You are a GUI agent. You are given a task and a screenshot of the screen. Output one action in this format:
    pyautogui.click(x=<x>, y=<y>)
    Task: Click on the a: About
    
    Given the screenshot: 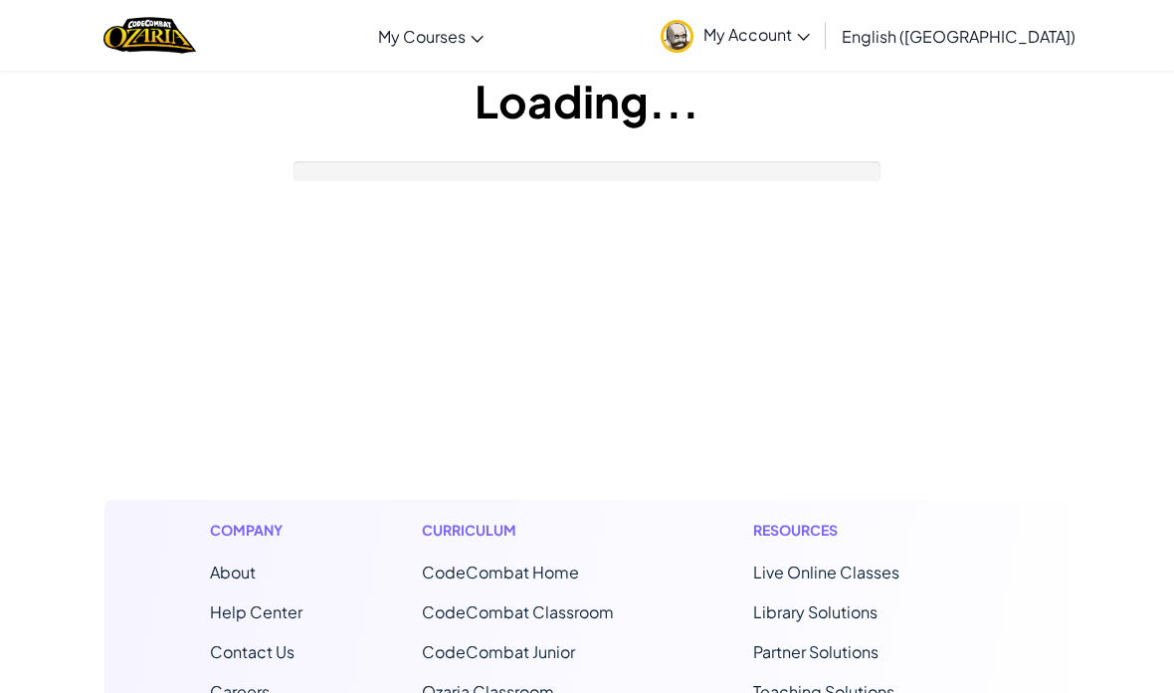 What is the action you would take?
    pyautogui.click(x=233, y=571)
    